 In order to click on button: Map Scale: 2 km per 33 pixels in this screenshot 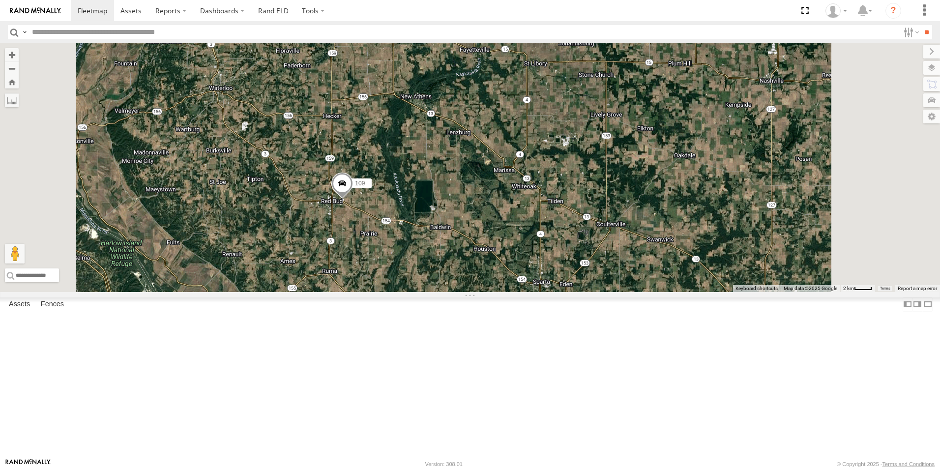, I will do `click(857, 289)`.